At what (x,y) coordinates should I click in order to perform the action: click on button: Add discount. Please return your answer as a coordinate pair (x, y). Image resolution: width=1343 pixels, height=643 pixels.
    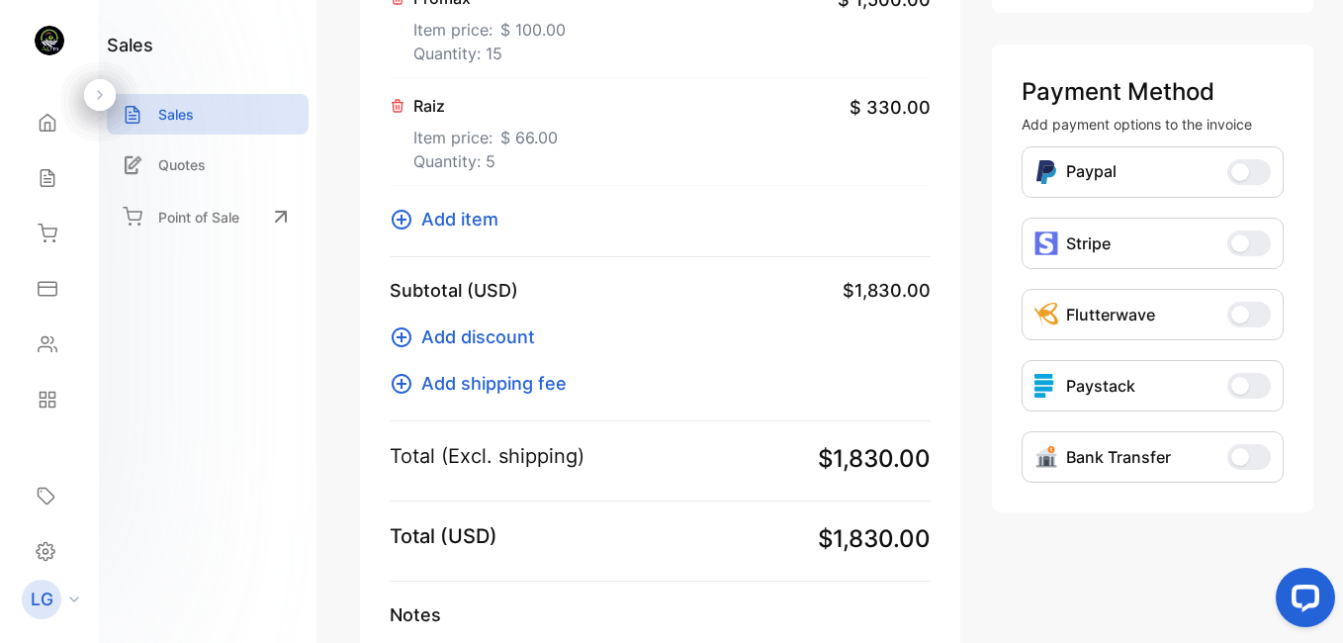
    Looking at the image, I should click on (468, 336).